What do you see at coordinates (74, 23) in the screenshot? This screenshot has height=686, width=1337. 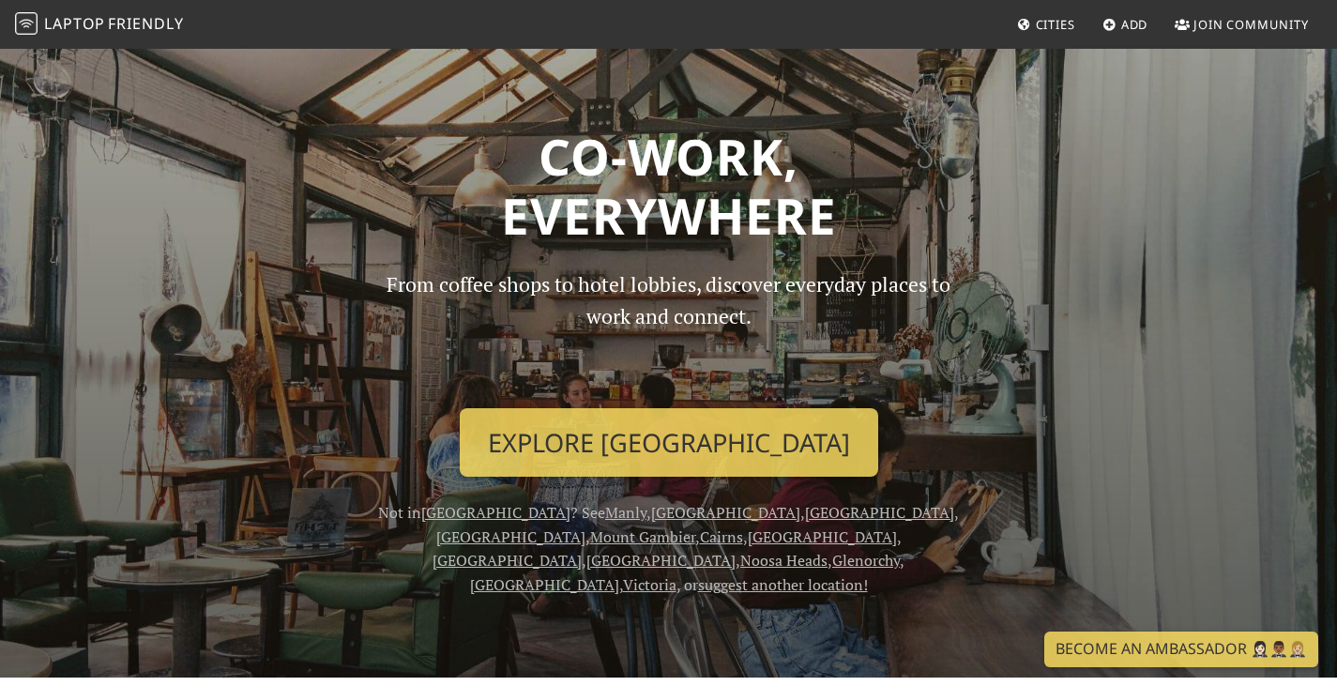 I see `span: Laptop` at bounding box center [74, 23].